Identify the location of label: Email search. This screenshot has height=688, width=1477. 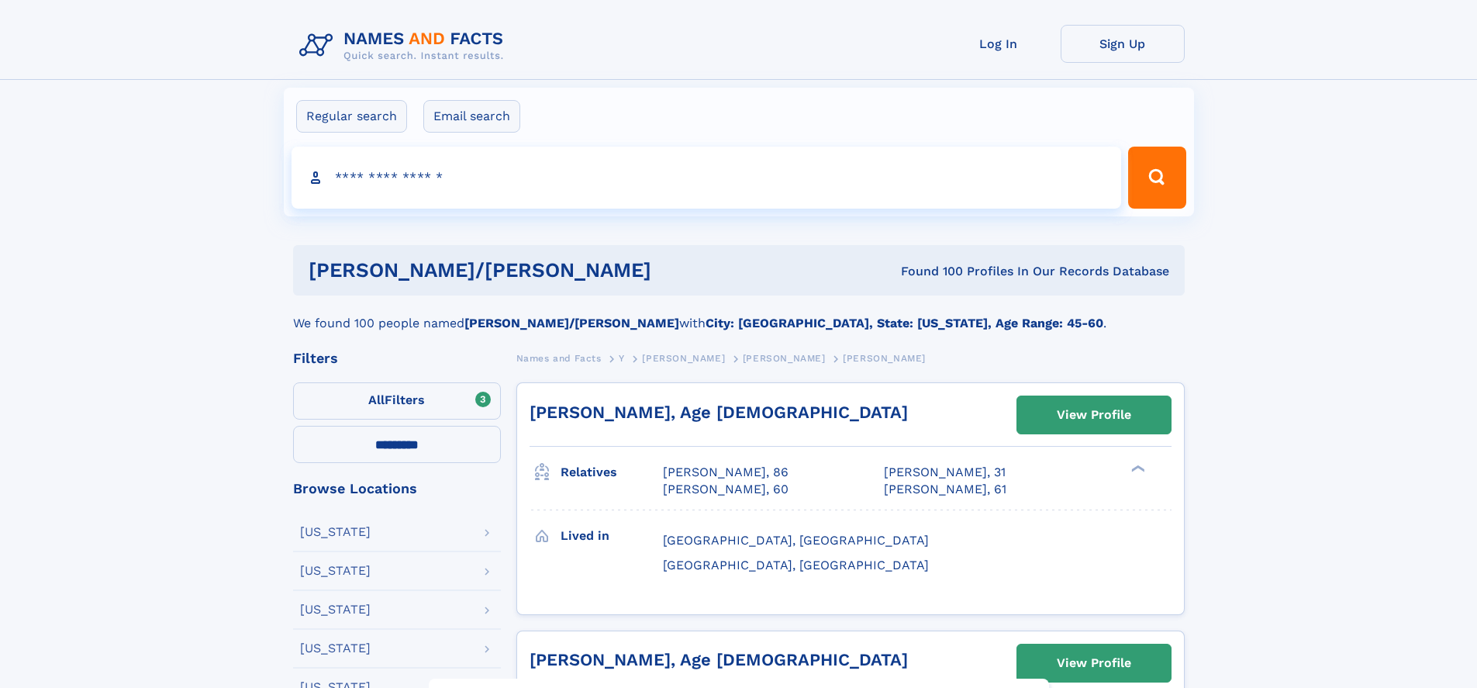
(471, 116).